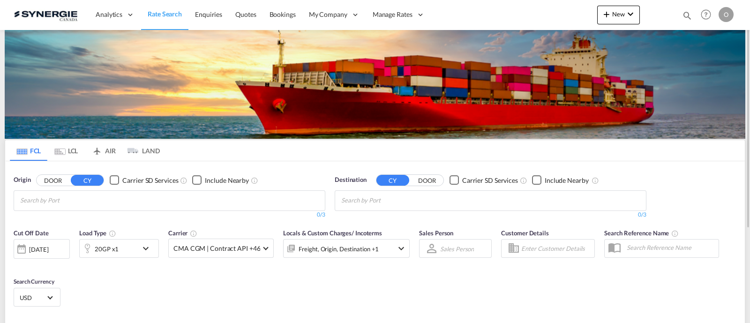 Image resolution: width=750 pixels, height=323 pixels. What do you see at coordinates (436, 233) in the screenshot?
I see `span: Sales Person` at bounding box center [436, 233].